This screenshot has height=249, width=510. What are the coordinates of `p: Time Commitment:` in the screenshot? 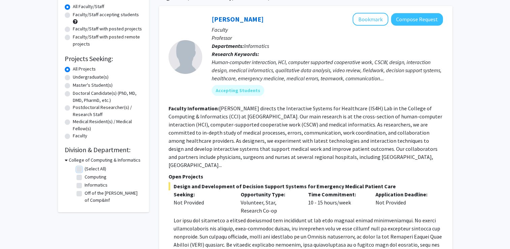 It's located at (337, 194).